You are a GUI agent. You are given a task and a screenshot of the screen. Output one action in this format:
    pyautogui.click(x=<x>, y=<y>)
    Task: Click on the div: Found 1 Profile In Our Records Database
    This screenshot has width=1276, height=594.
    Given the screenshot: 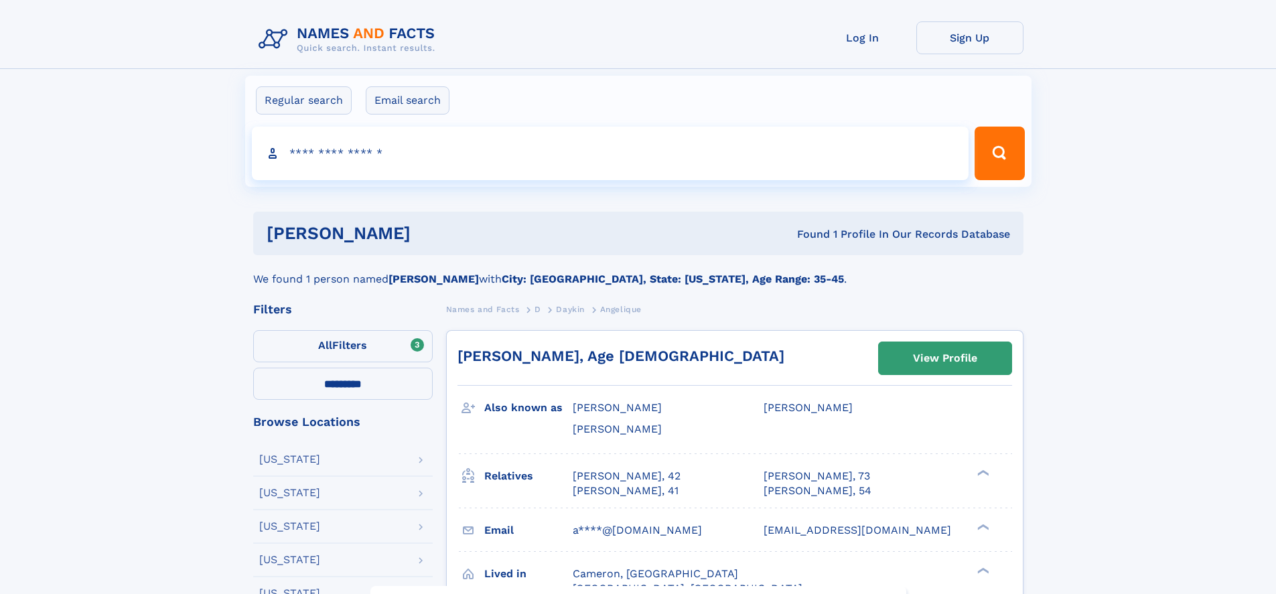 What is the action you would take?
    pyautogui.click(x=807, y=234)
    